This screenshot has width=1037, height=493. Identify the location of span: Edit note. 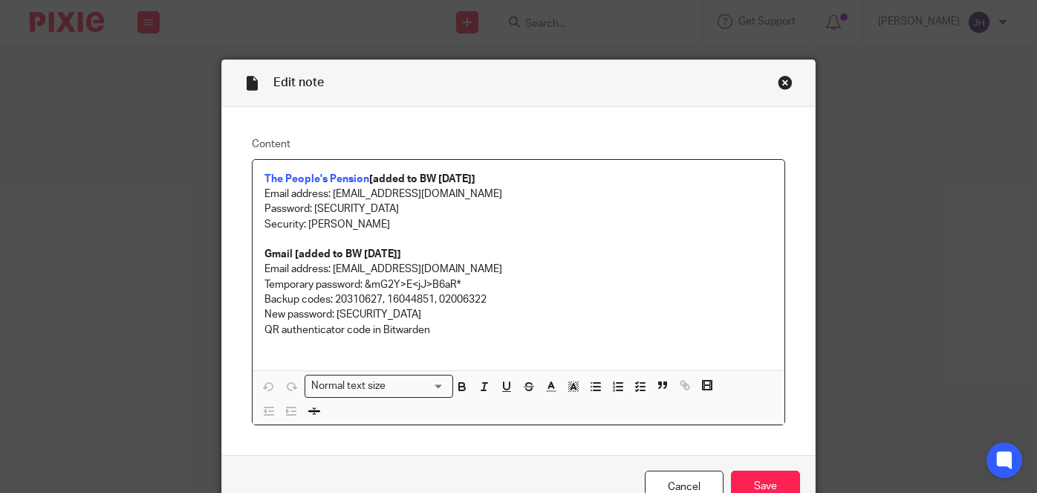
(299, 82).